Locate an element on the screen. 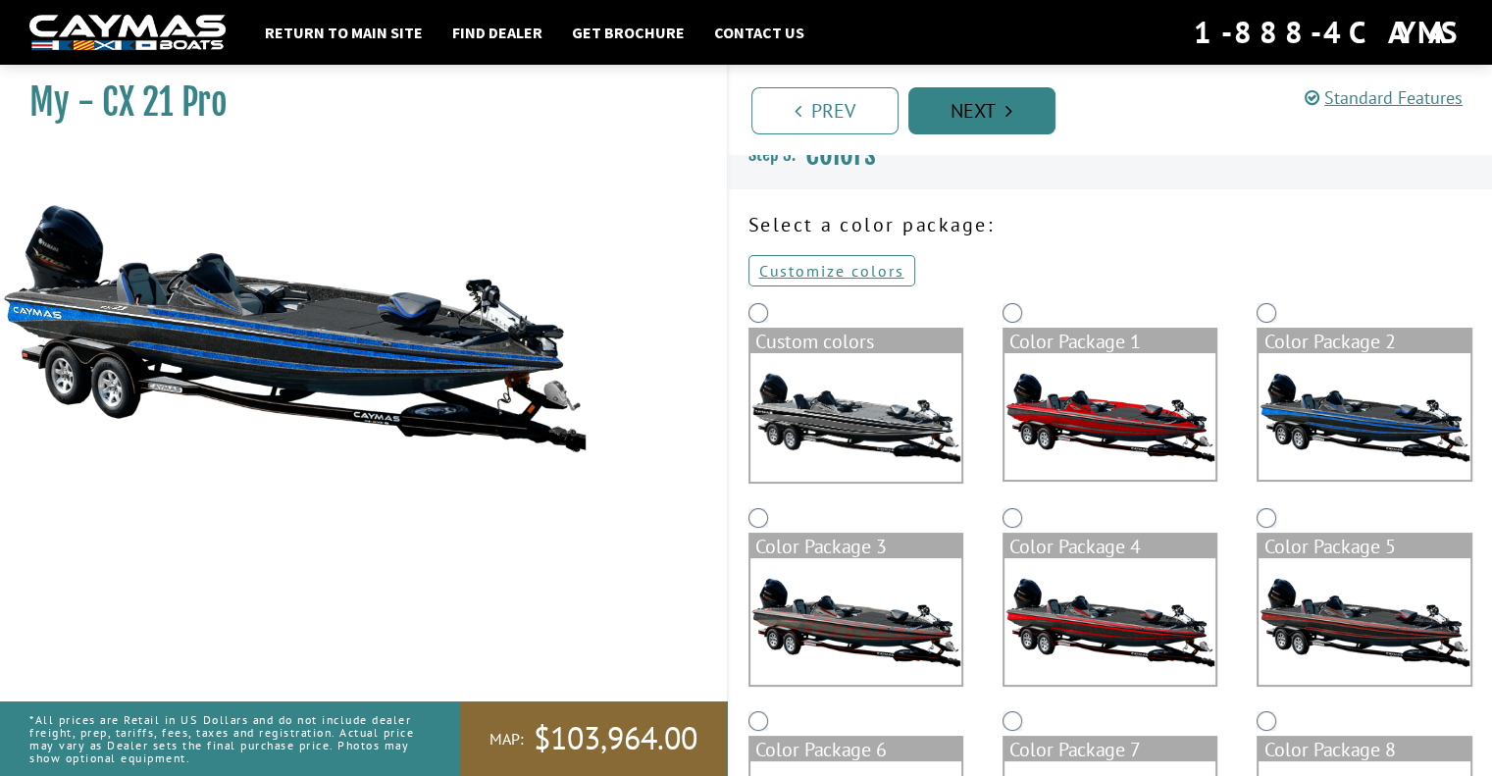 This screenshot has height=776, width=1492. span: MAP: is located at coordinates (506, 739).